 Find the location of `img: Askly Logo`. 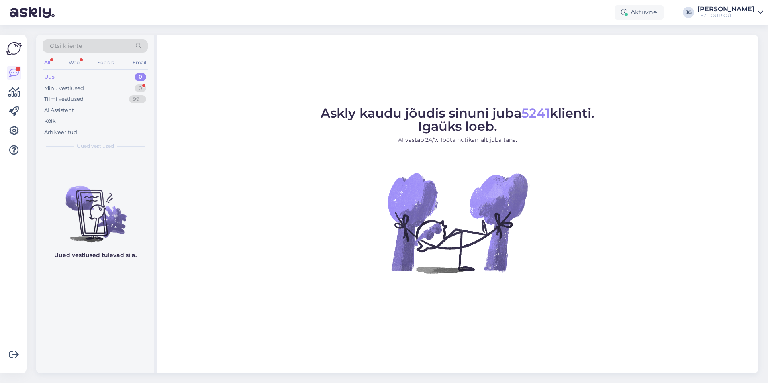

img: Askly Logo is located at coordinates (14, 49).